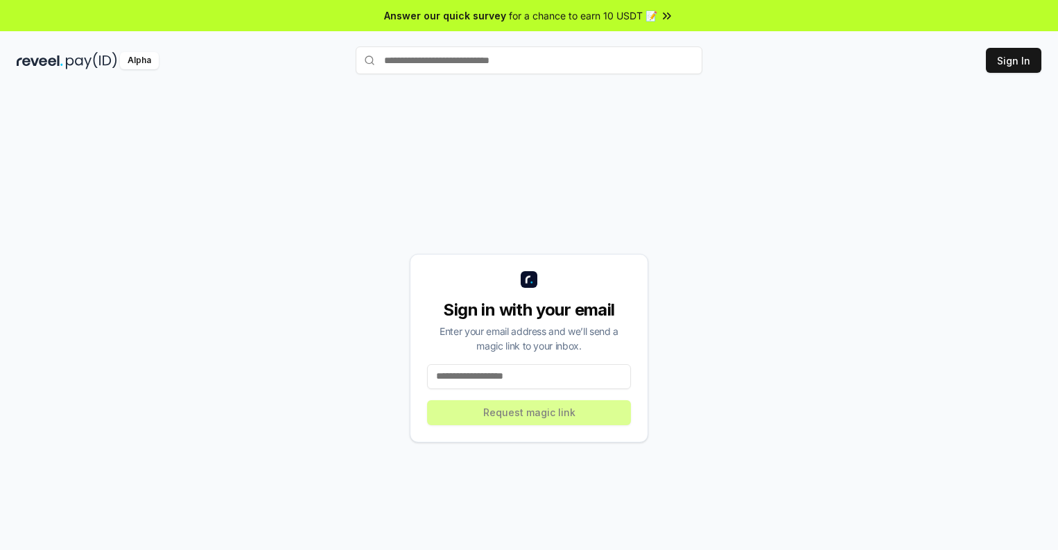 The image size is (1058, 550). Describe the element at coordinates (139, 60) in the screenshot. I see `div: Alpha` at that location.